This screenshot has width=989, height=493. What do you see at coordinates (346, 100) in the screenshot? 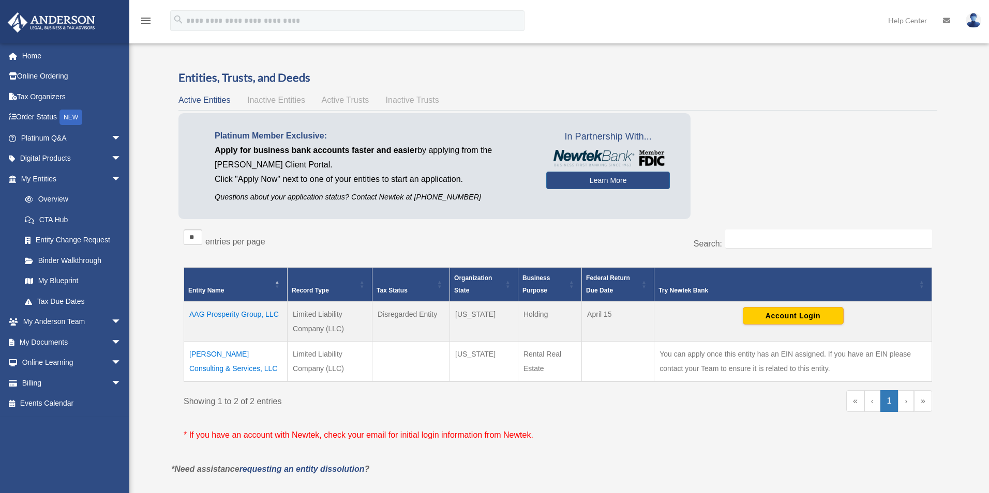
I see `span: Active Trusts` at bounding box center [346, 100].